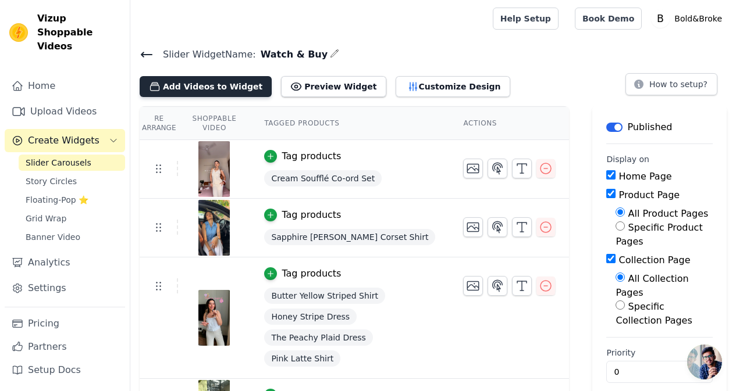  What do you see at coordinates (205, 87) in the screenshot?
I see `button: Add Videos to Widget` at bounding box center [205, 87].